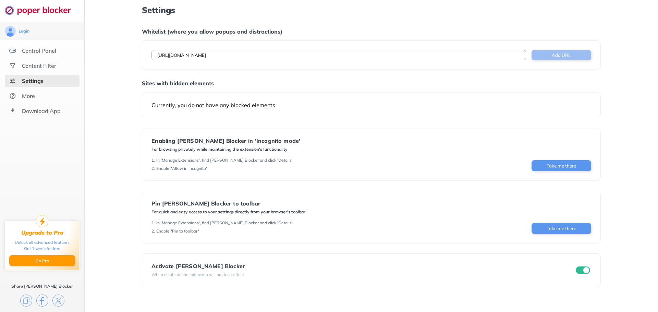  What do you see at coordinates (178, 231) in the screenshot?
I see `div: Enable "Pin to toolbar"` at bounding box center [178, 231].